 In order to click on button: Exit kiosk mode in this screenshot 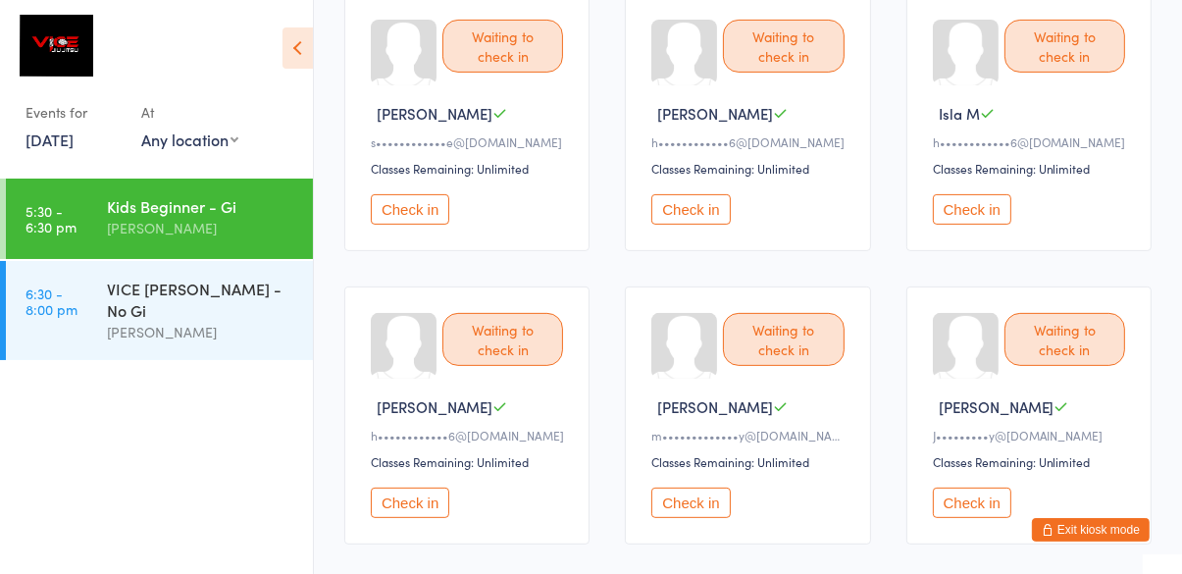, I will do `click(1090, 530)`.